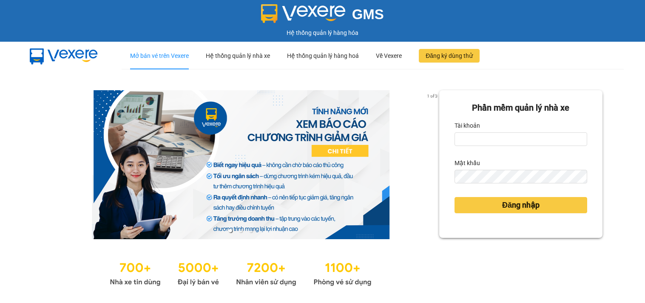 This screenshot has height=303, width=645. I want to click on img: mbUUG5Q.png, so click(64, 56).